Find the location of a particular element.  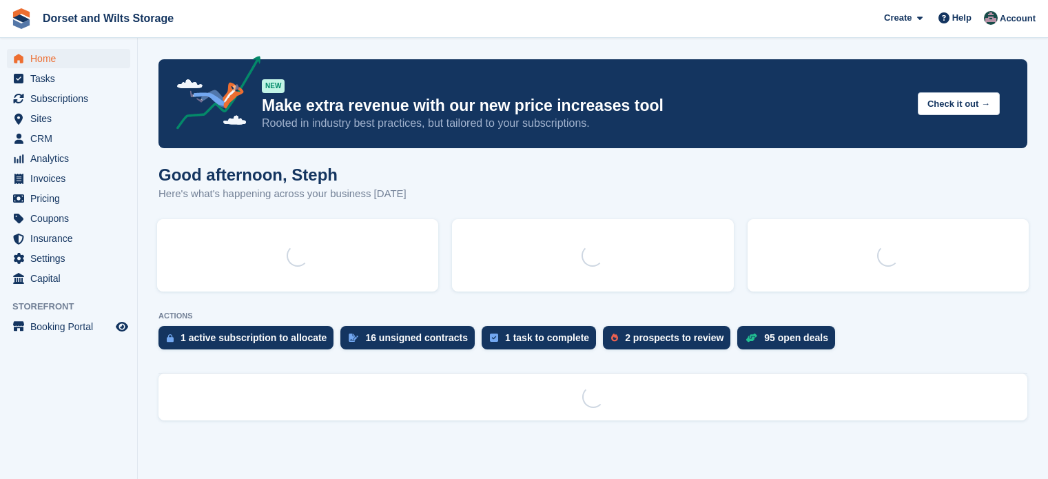

img: Steph Chick is located at coordinates (991, 18).